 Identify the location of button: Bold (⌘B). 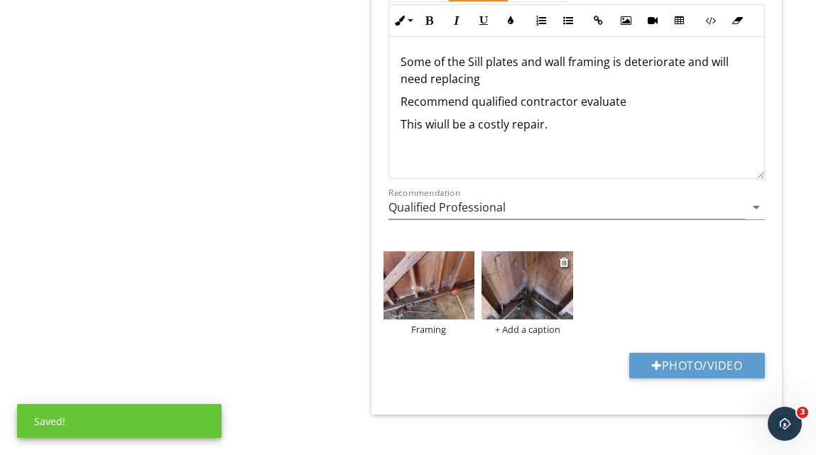
(430, 21).